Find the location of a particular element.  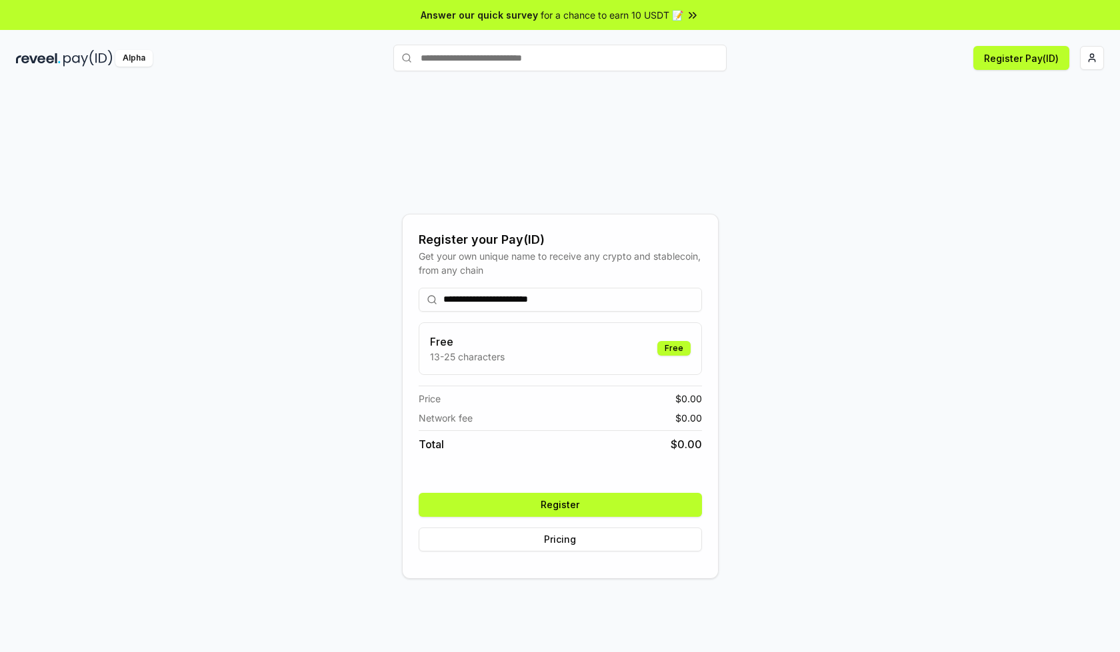

span: Price is located at coordinates (429, 398).